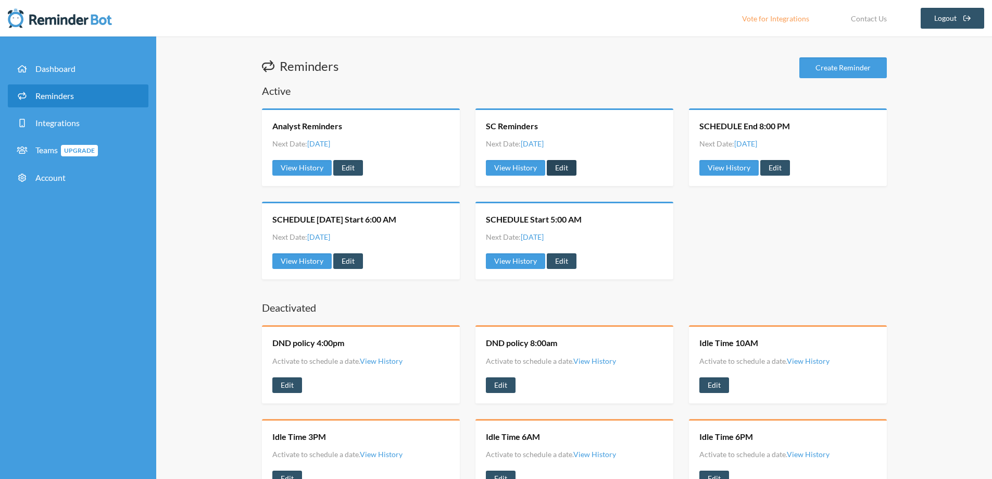  What do you see at coordinates (843, 68) in the screenshot?
I see `a: Create Reminder` at bounding box center [843, 68].